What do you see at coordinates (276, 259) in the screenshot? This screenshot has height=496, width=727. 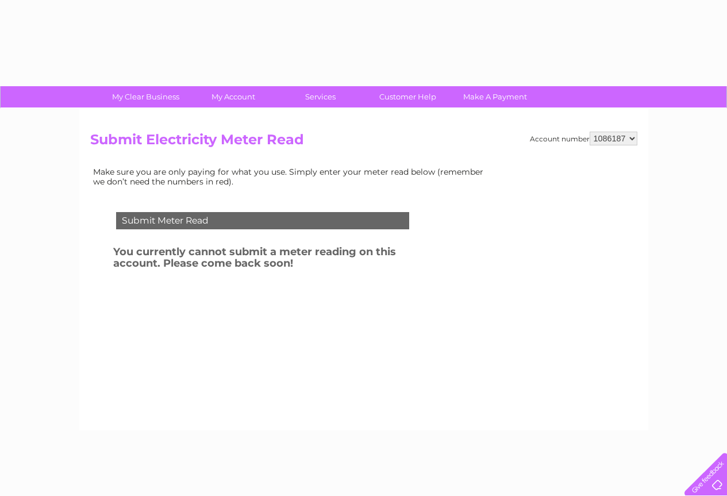 I see `h3: You currently cannot submit a meter reading on this account. Please come back soon!` at bounding box center [276, 259].